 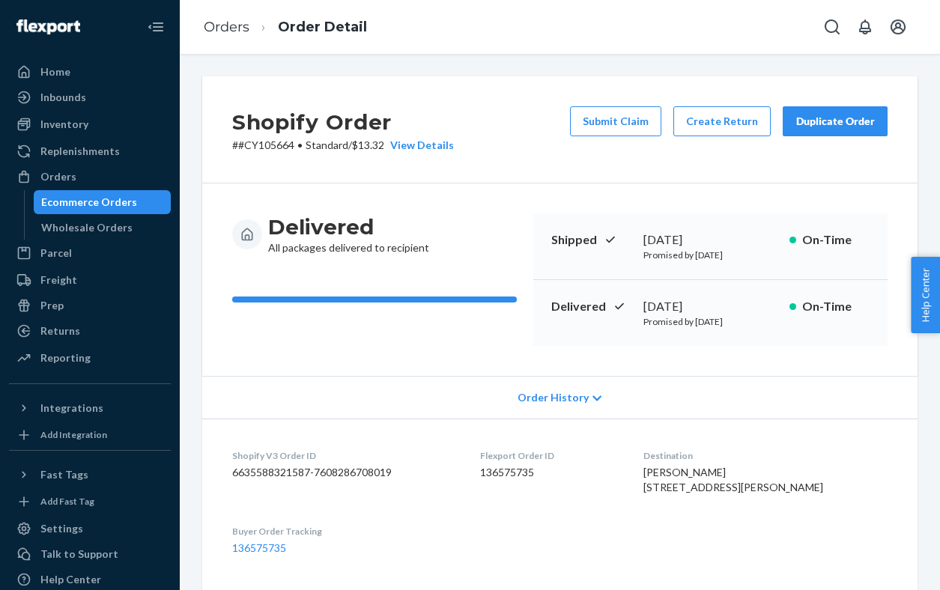 What do you see at coordinates (343, 122) in the screenshot?
I see `h2: Shopify Order` at bounding box center [343, 122].